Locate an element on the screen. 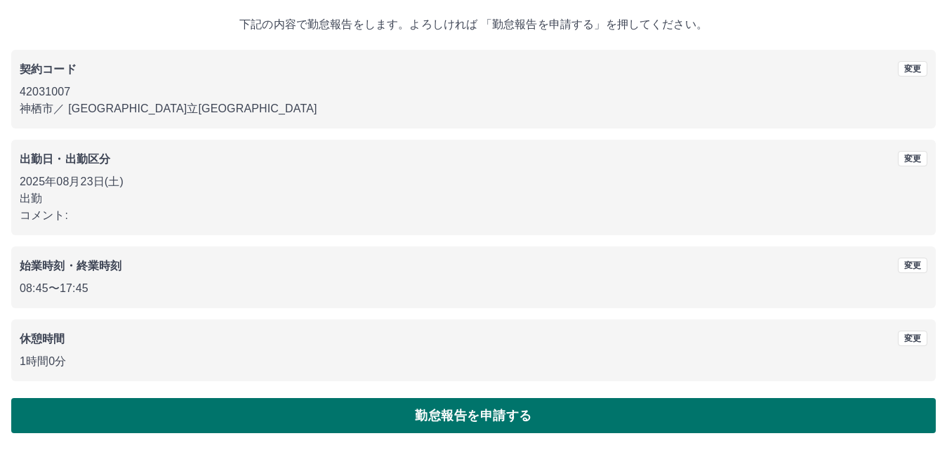  p: 42031007 is located at coordinates (473, 92).